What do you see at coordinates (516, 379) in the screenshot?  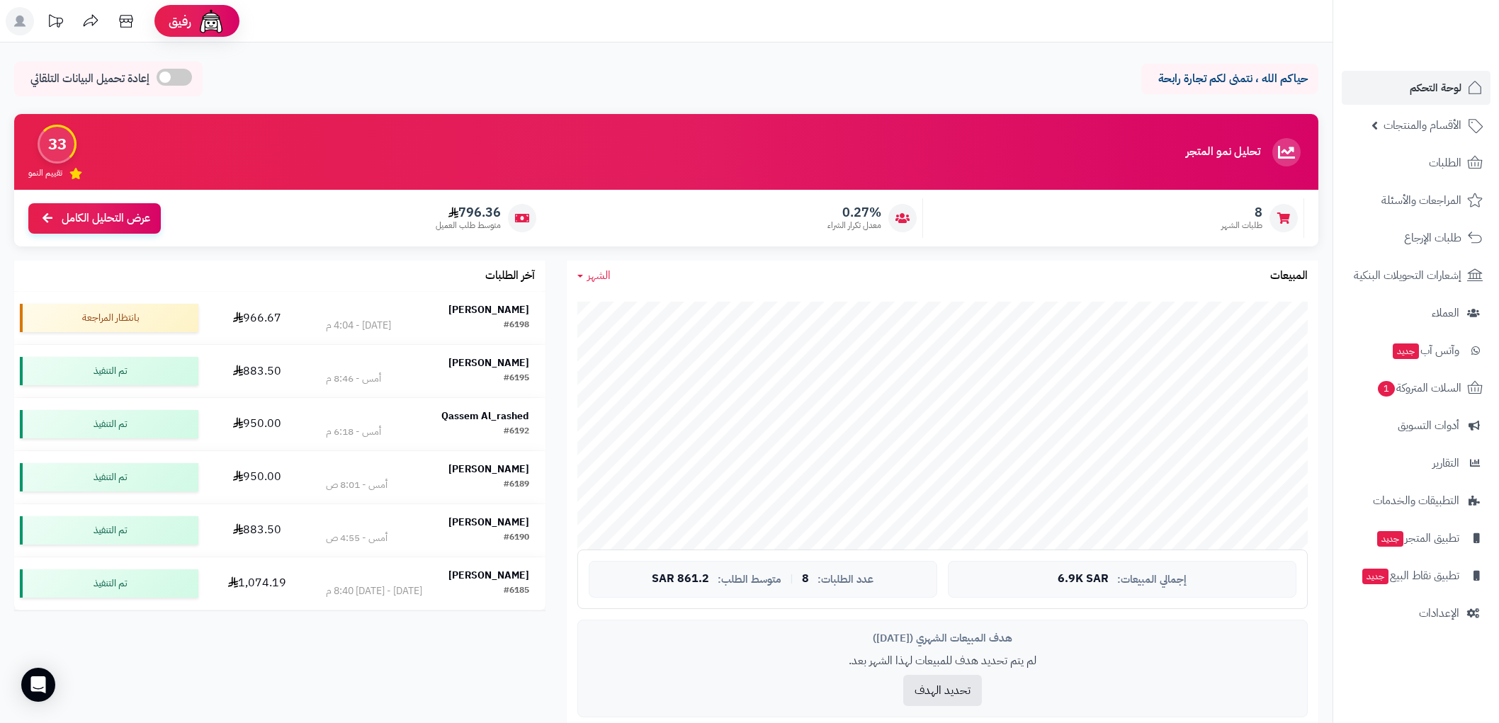 I see `div: #6195` at bounding box center [516, 379].